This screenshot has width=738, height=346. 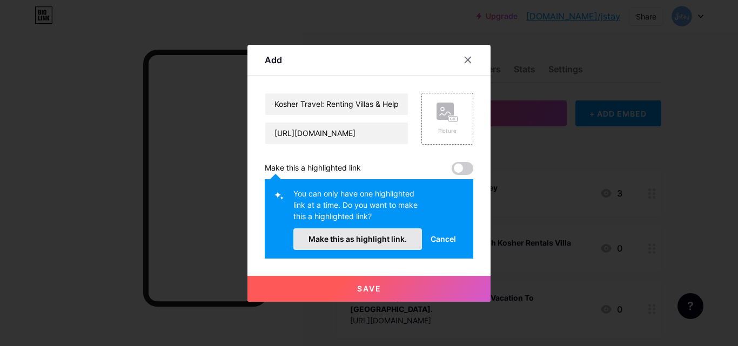 I want to click on button: Make this as highlight link., so click(x=357, y=239).